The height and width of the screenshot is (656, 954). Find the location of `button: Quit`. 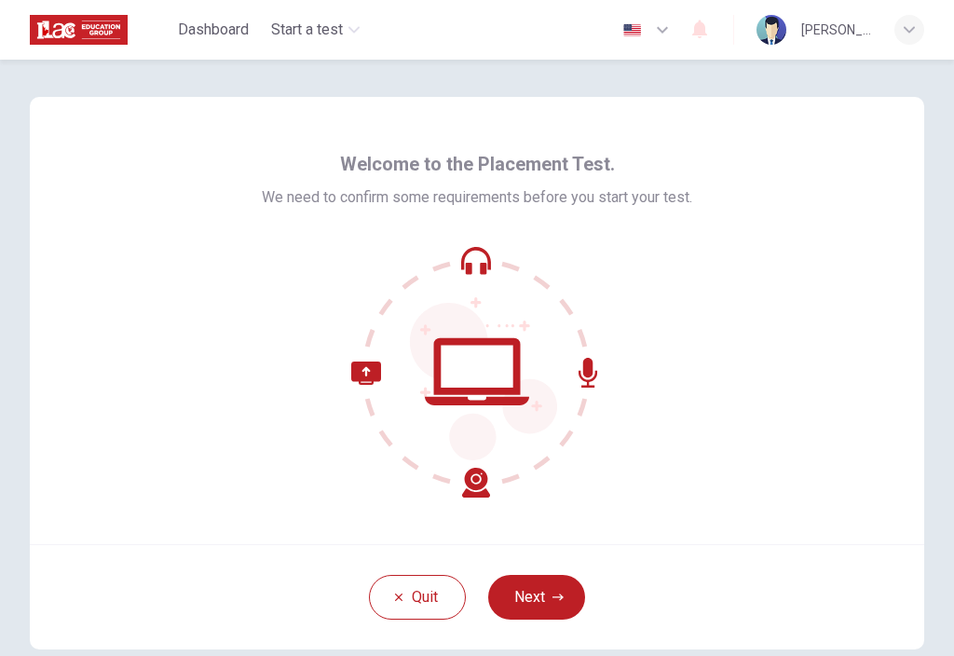

button: Quit is located at coordinates (417, 597).